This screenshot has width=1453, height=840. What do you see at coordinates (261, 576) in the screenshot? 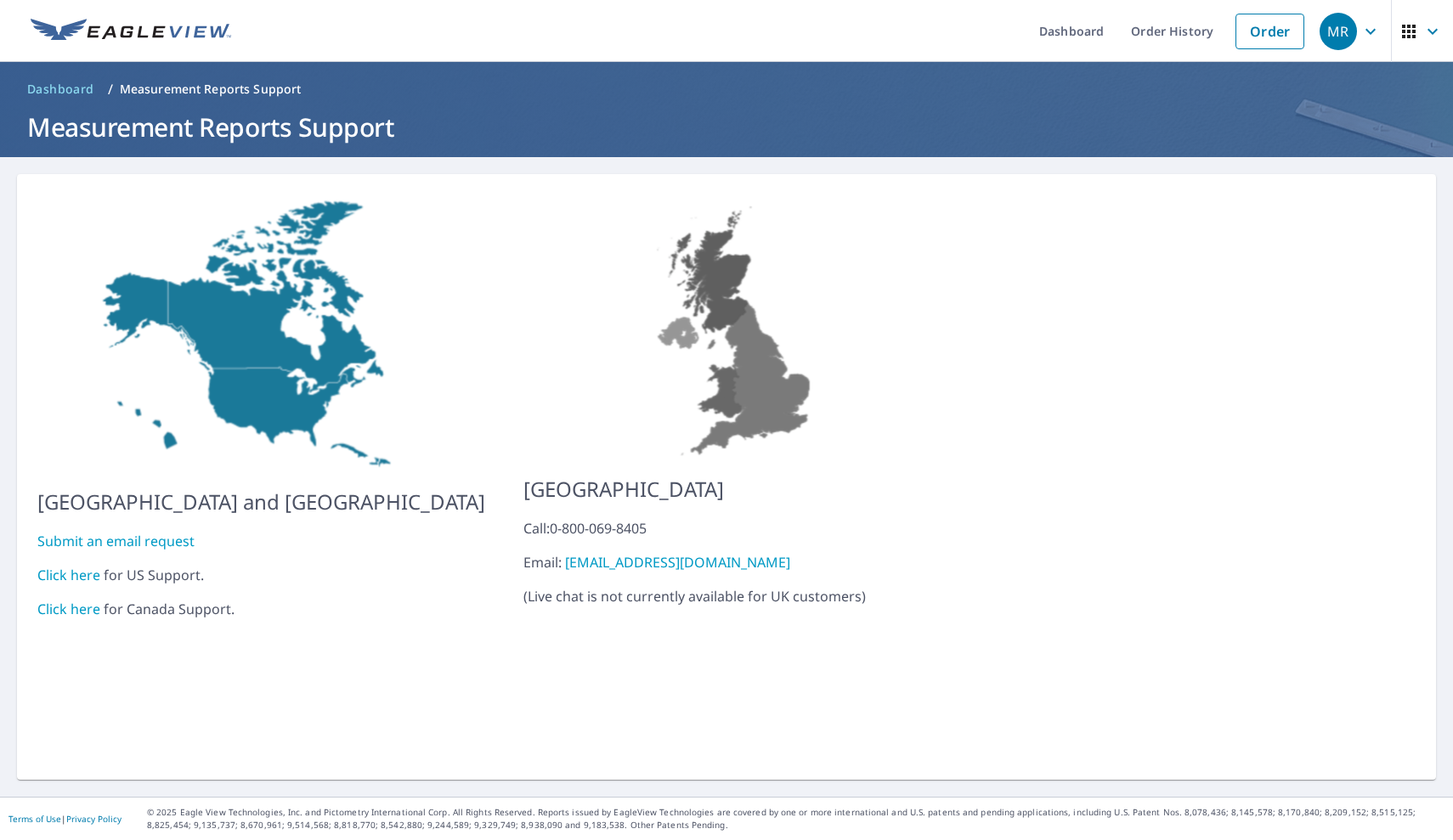
I see `div: for US Support.` at bounding box center [261, 576].